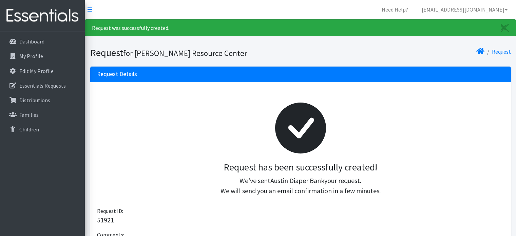 The image size is (516, 236). What do you see at coordinates (300, 28) in the screenshot?
I see `div: Request was successfully created.` at bounding box center [300, 28].